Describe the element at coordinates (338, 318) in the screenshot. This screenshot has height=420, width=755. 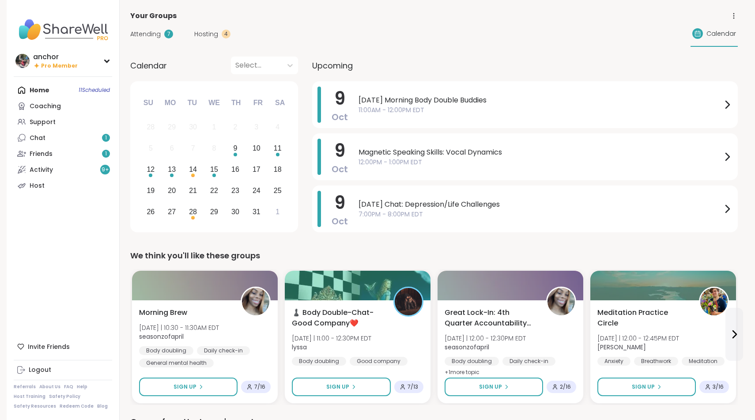
I see `span: ♟️ Body Double-Chat-Good Company❤️` at that location.